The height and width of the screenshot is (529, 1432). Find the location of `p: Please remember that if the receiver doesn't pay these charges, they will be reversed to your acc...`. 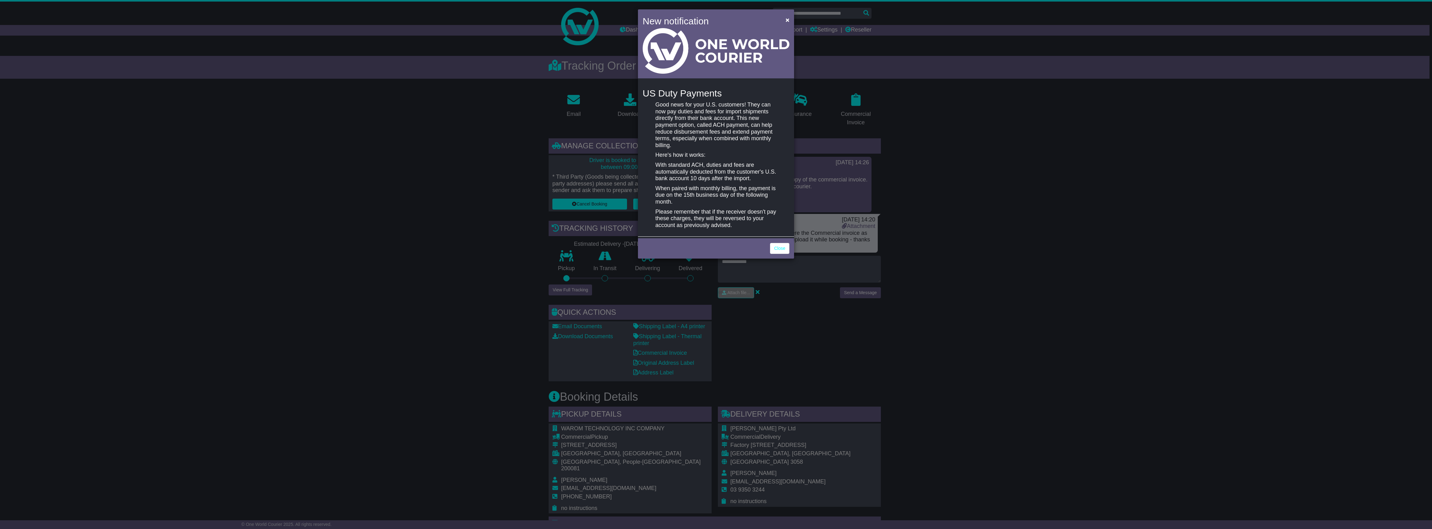

p: Please remember that if the receiver doesn't pay these charges, they will be reversed to your acc... is located at coordinates (716, 219).